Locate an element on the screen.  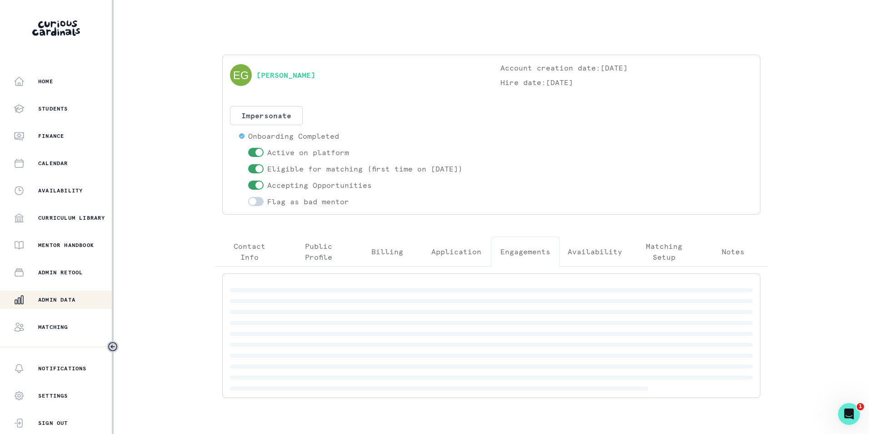
p: Home is located at coordinates (45, 81).